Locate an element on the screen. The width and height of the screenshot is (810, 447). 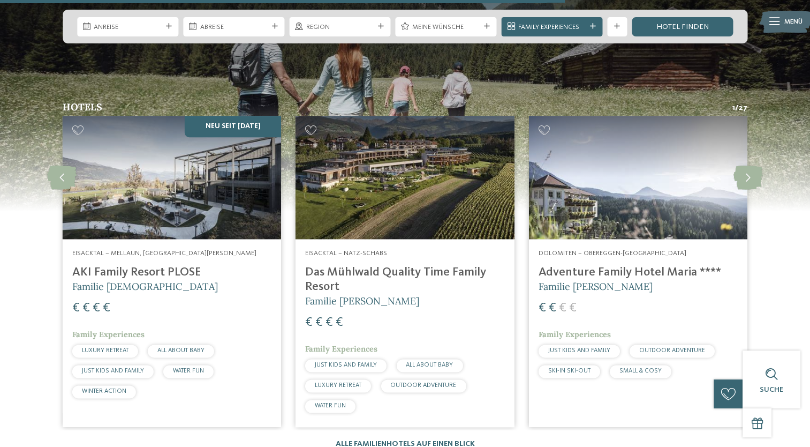
span: Abreise is located at coordinates (234, 27).